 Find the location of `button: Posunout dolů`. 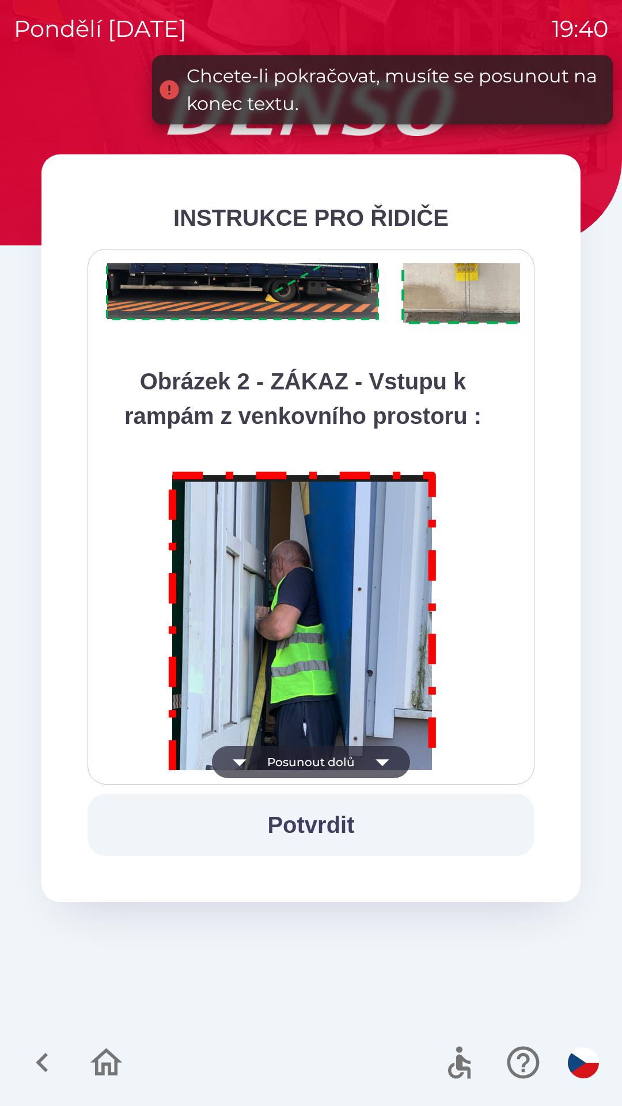

button: Posunout dolů is located at coordinates (311, 762).